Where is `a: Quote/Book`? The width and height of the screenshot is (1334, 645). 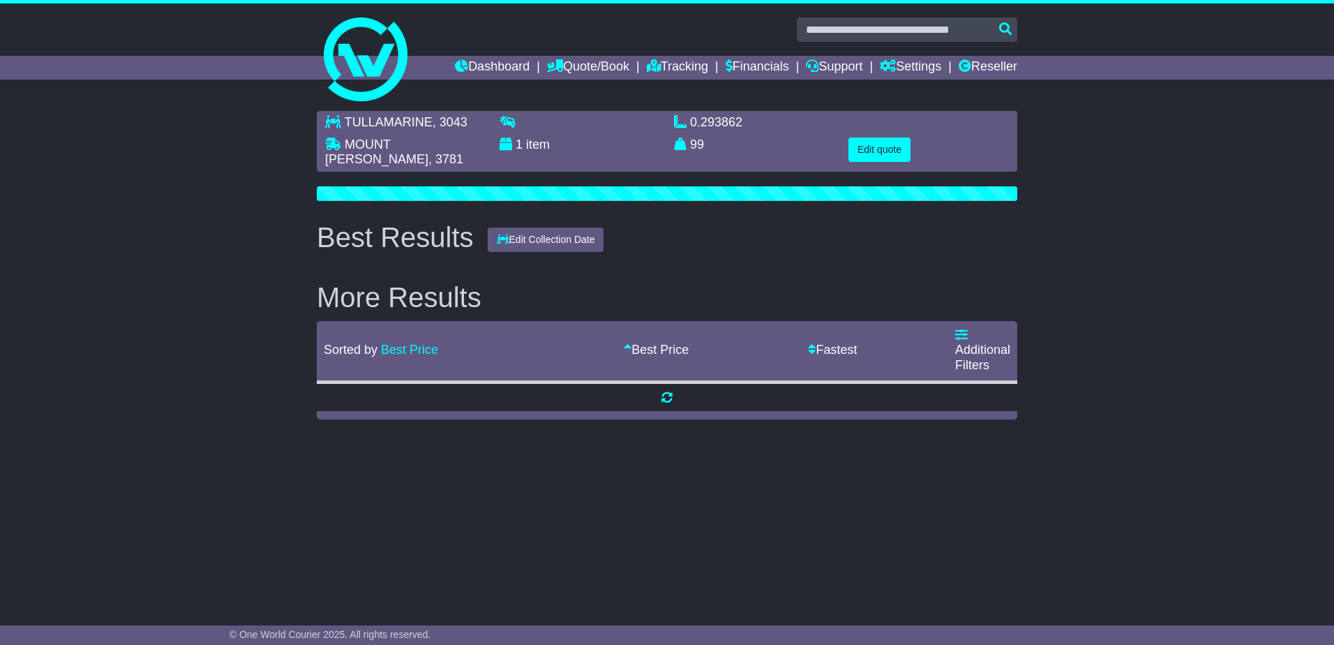 a: Quote/Book is located at coordinates (588, 68).